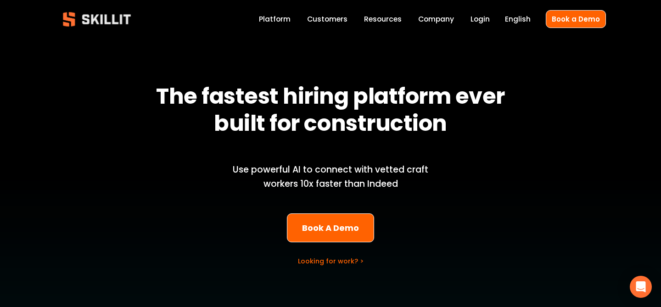 The image size is (661, 307). What do you see at coordinates (327, 19) in the screenshot?
I see `a: Customers` at bounding box center [327, 19].